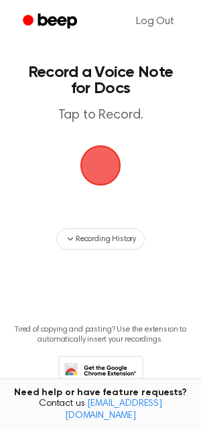  Describe the element at coordinates (106, 239) in the screenshot. I see `span: Recording History` at that location.